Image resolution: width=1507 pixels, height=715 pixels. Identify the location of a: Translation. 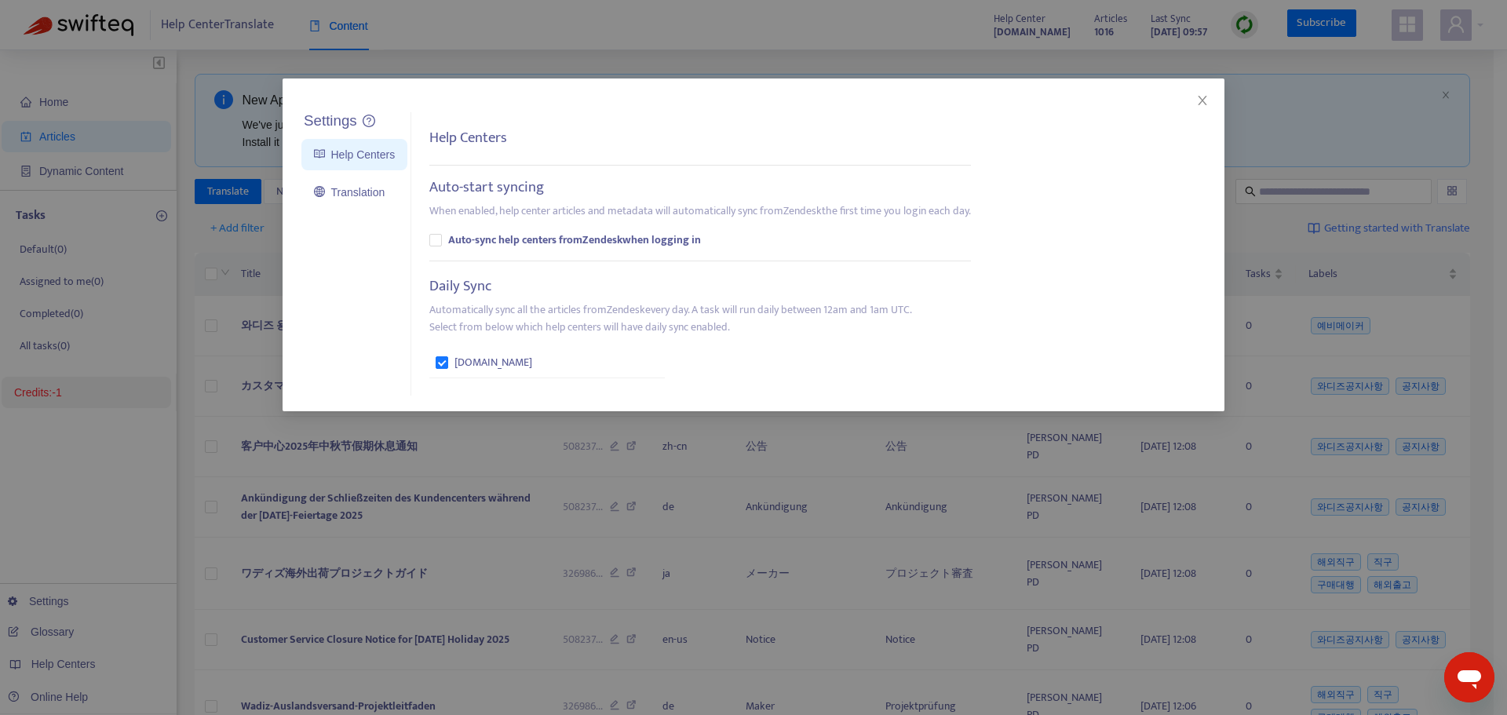
(349, 192).